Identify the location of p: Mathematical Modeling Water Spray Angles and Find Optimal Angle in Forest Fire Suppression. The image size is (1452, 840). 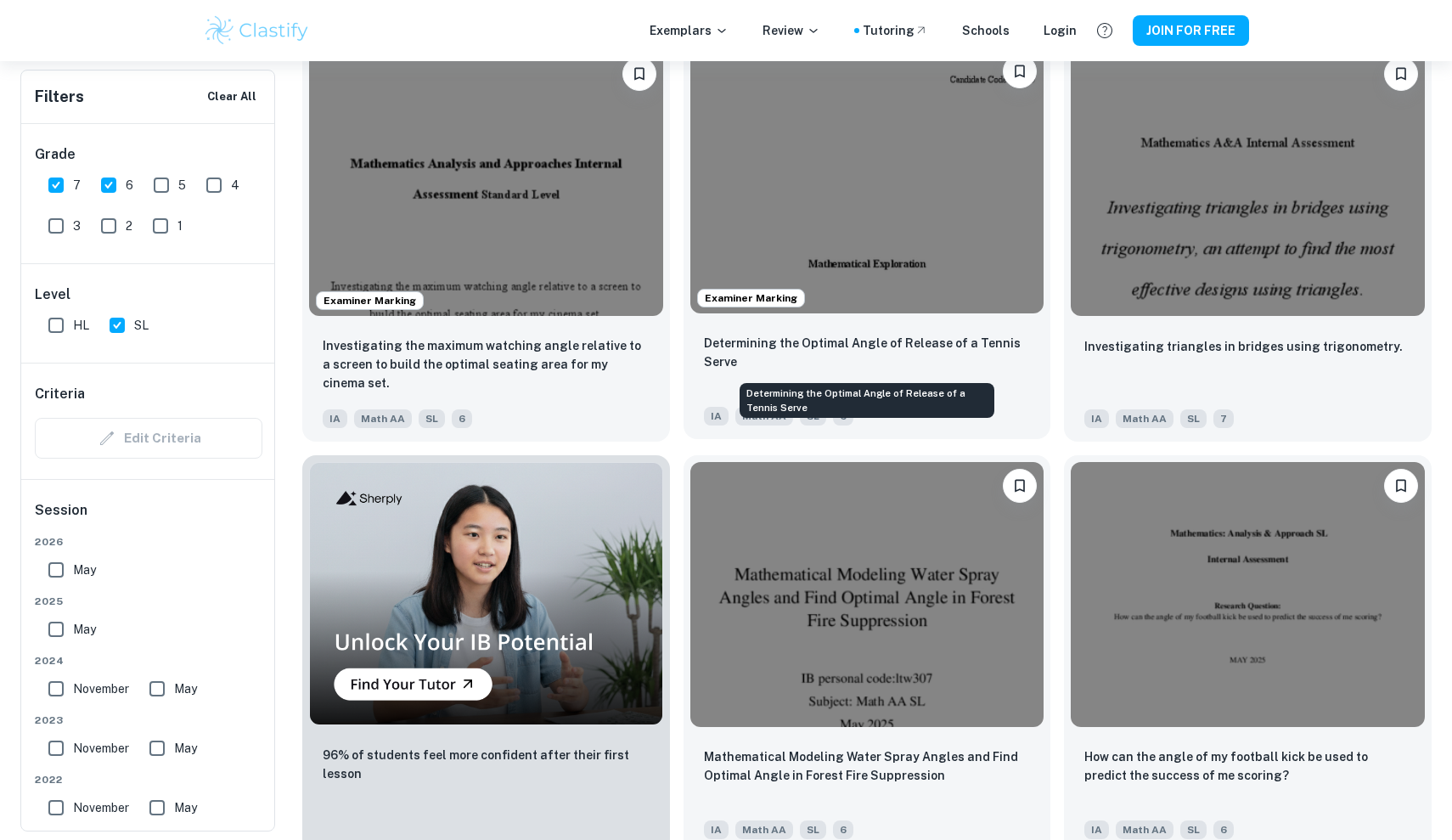
(867, 766).